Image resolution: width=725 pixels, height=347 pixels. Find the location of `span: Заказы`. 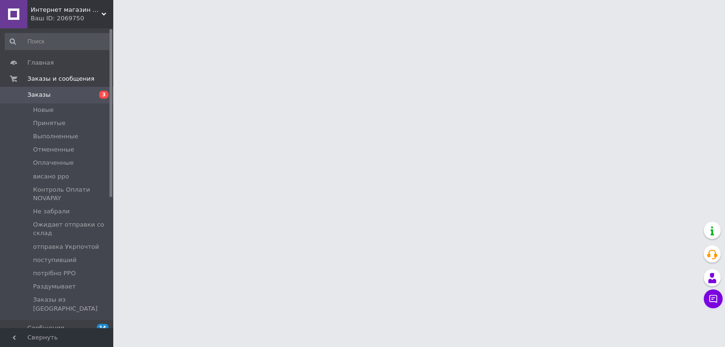

span: Заказы is located at coordinates (39, 95).